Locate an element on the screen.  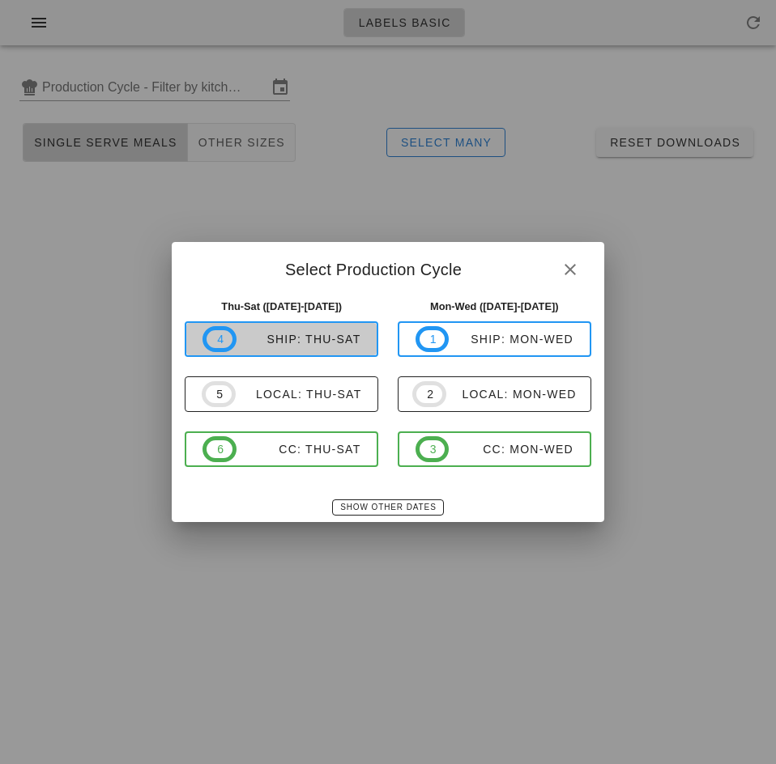
div: local: Thu-Sat is located at coordinates (299, 394).